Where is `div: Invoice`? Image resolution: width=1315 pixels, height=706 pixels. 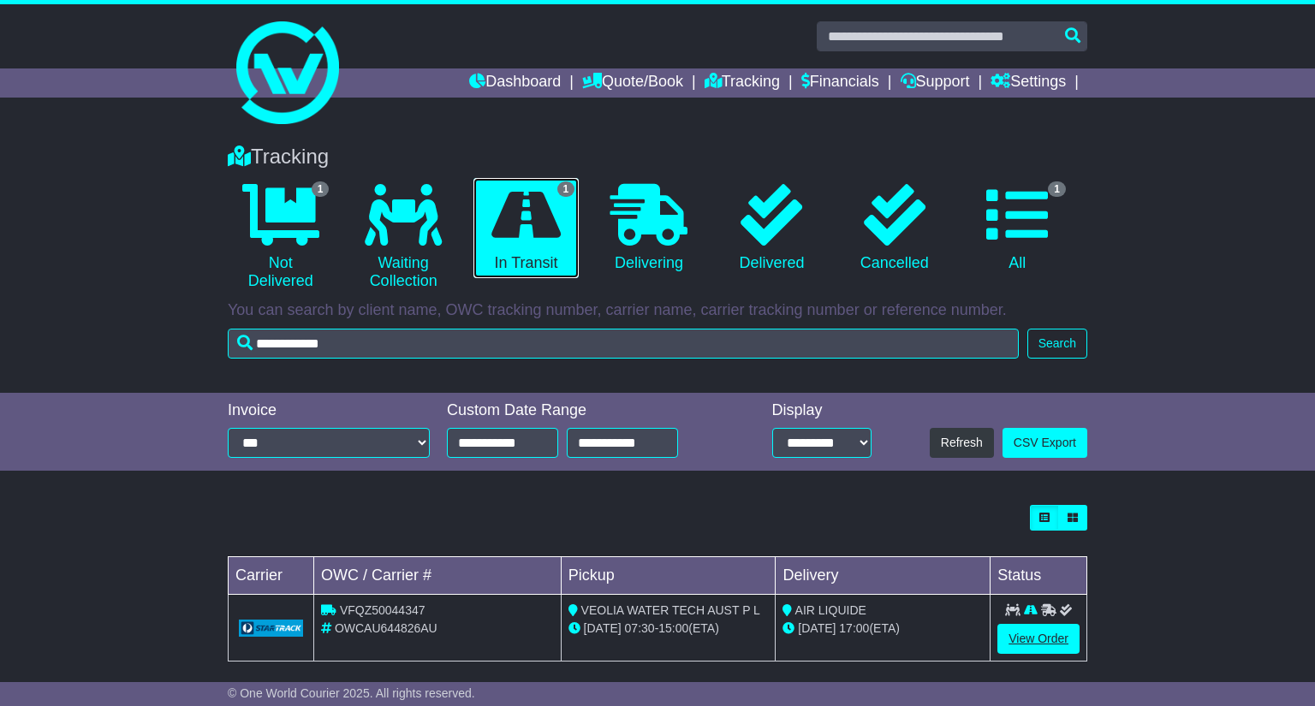 div: Invoice is located at coordinates (329, 411).